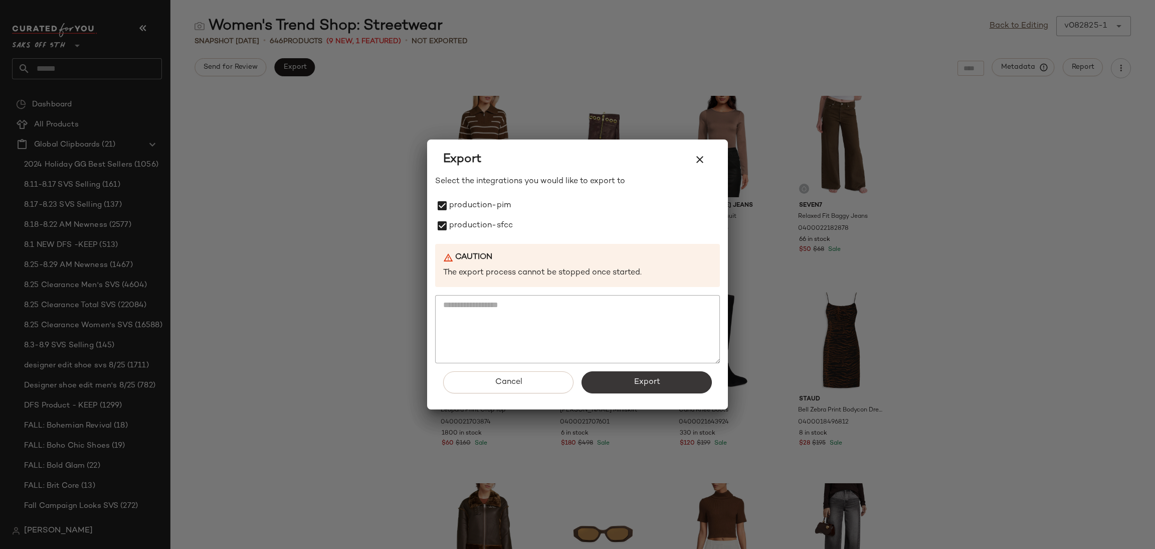 The image size is (1155, 549). I want to click on span: Cancel, so click(508, 382).